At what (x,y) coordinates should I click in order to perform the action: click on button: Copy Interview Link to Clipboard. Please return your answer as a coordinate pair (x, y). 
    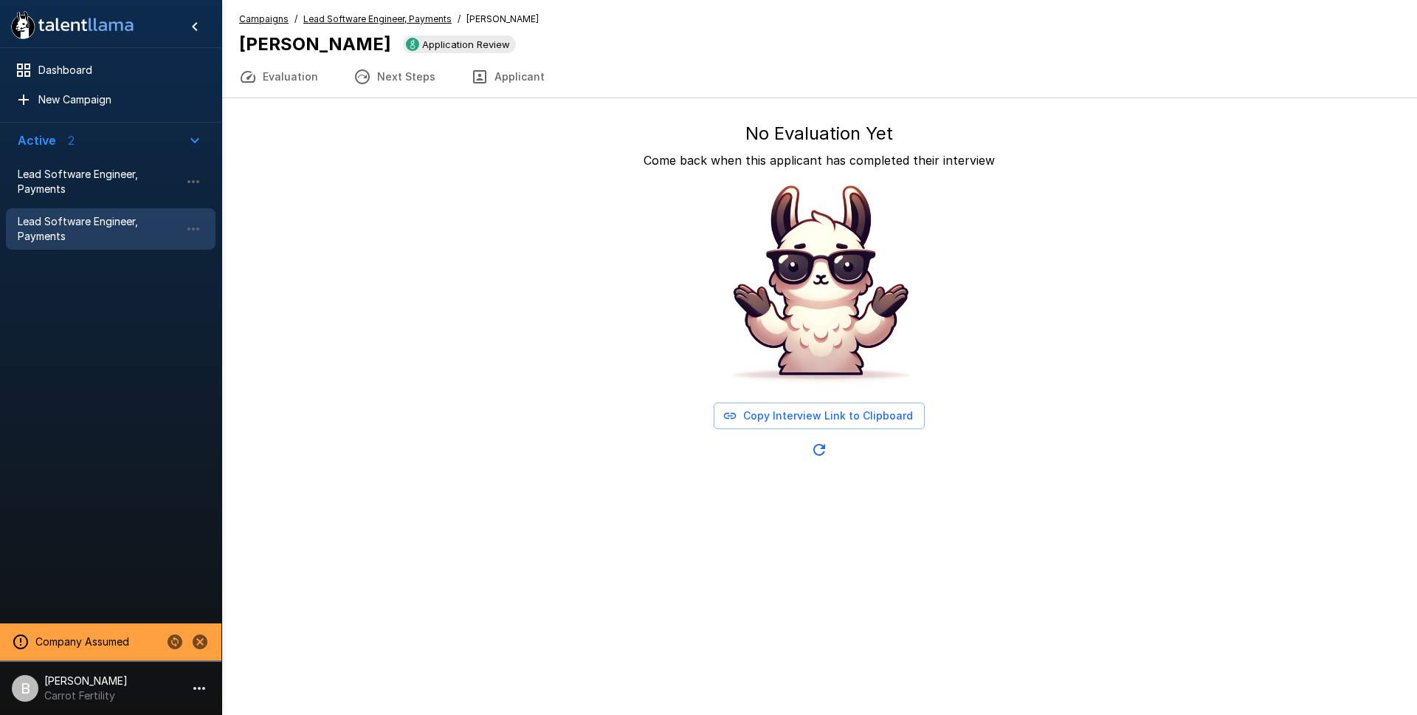
    Looking at the image, I should click on (819, 416).